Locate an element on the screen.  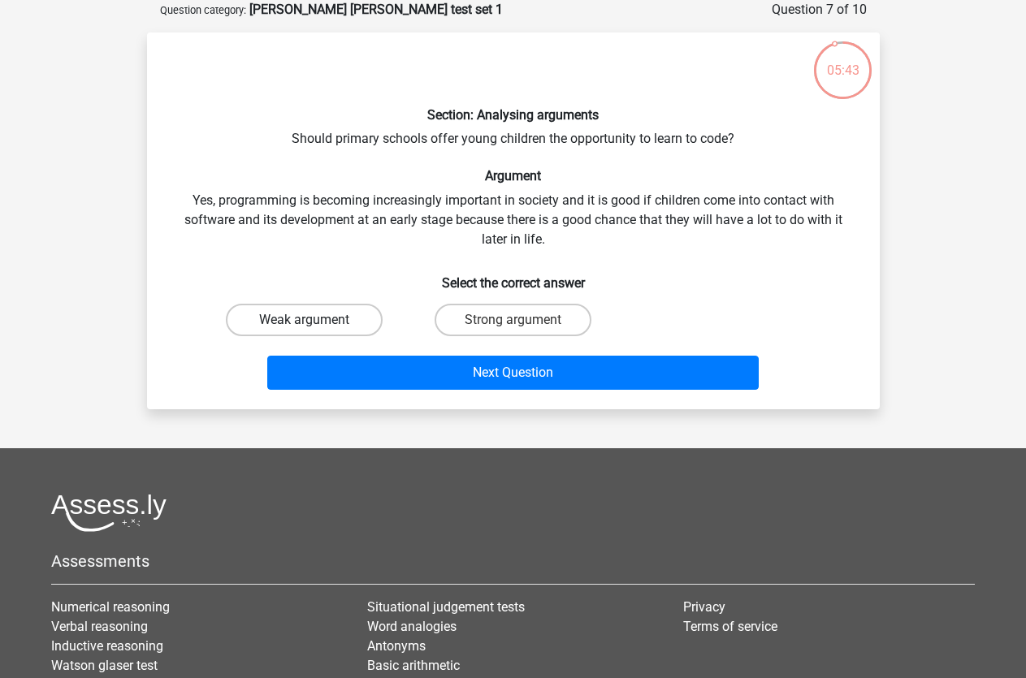
label: Weak argument is located at coordinates (304, 320).